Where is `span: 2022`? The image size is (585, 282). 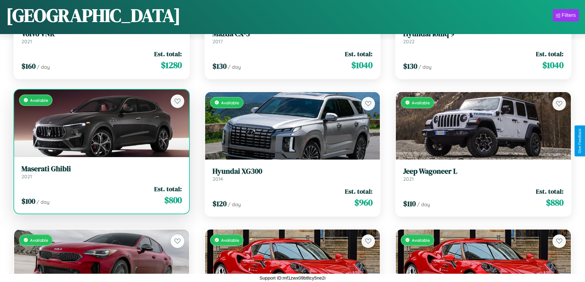
span: 2022 is located at coordinates (409, 41).